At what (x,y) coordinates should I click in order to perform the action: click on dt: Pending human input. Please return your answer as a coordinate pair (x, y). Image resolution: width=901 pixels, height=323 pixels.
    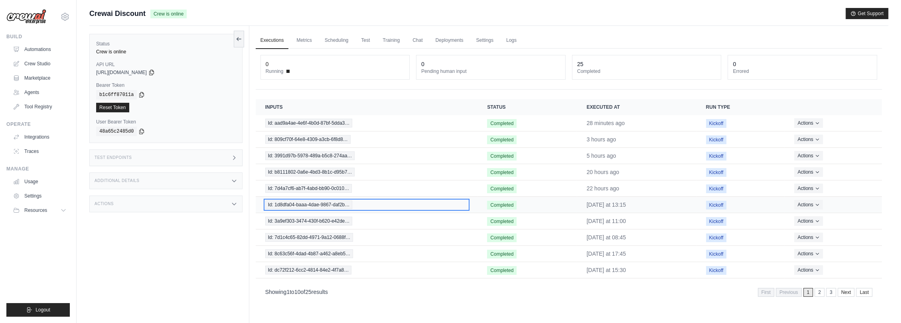
    Looking at the image, I should click on (490, 71).